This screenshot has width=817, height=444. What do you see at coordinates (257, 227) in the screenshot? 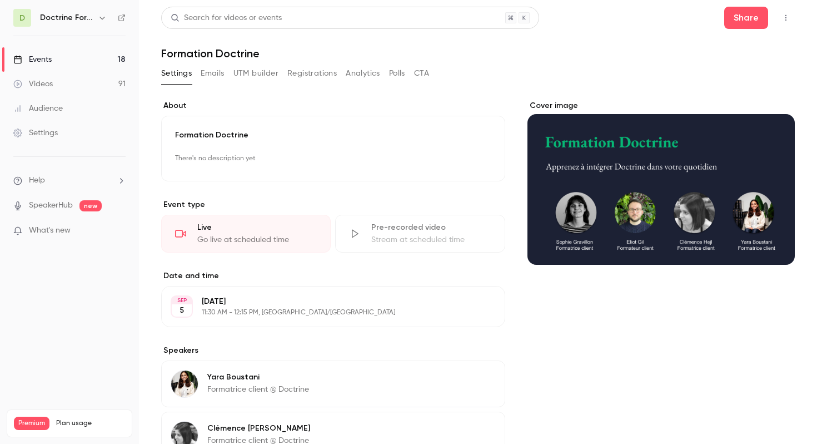
I see `div: Live` at bounding box center [257, 227].